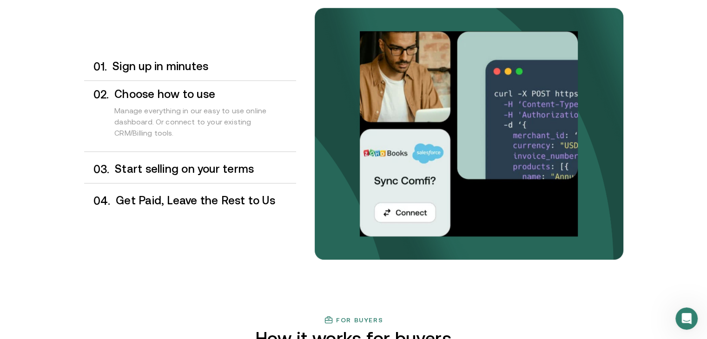 This screenshot has width=707, height=339. Describe the element at coordinates (97, 169) in the screenshot. I see `div: 0 3 .` at that location.